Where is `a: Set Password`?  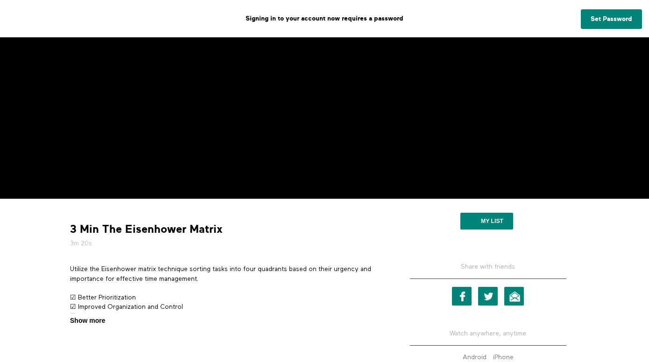 a: Set Password is located at coordinates (611, 19).